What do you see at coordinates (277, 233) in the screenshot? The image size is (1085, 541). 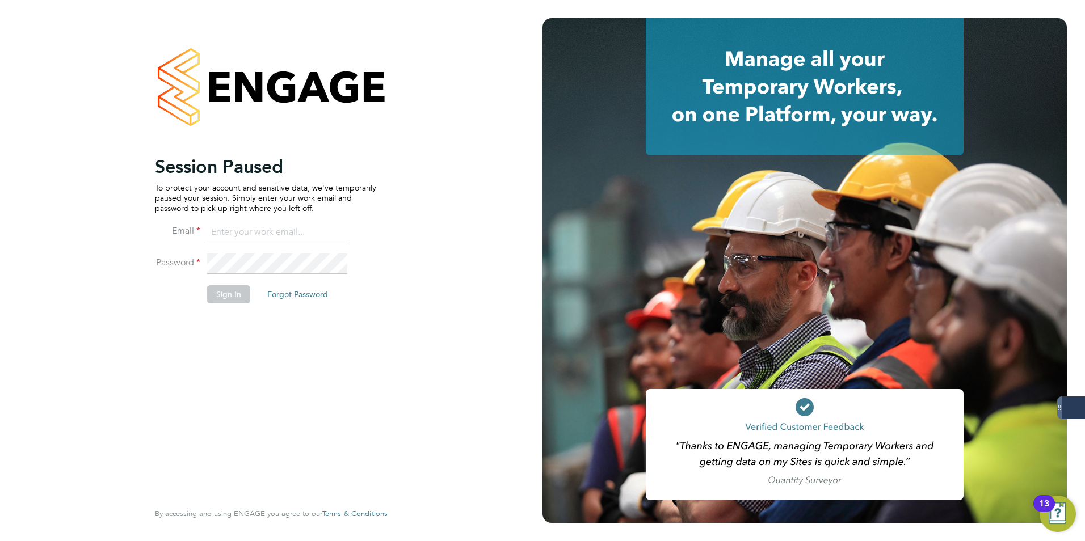 I see `input: Enter your work email...` at bounding box center [277, 233].